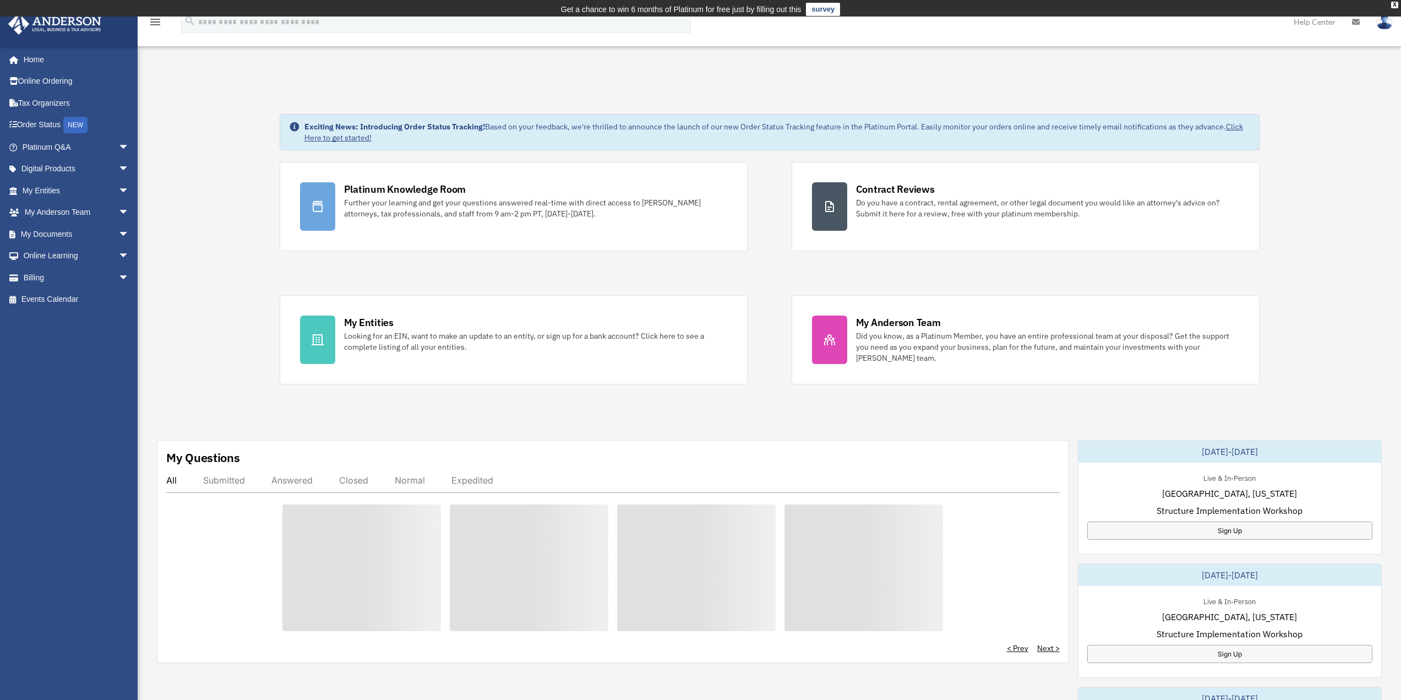  Describe the element at coordinates (224, 480) in the screenshot. I see `div: Submitted` at that location.